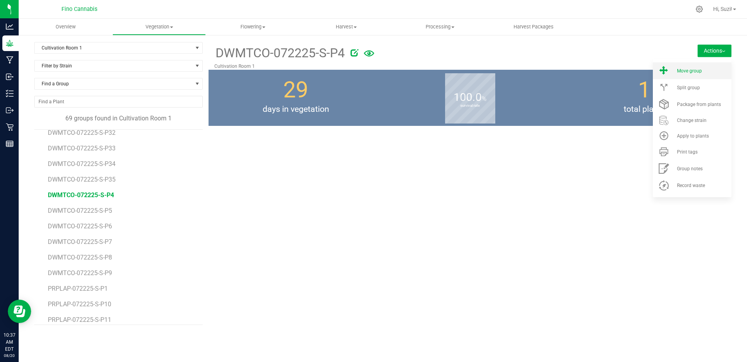 The width and height of the screenshot is (747, 362). What do you see at coordinates (296, 98) in the screenshot?
I see `group-info-box: Days in vegetation` at bounding box center [296, 98].